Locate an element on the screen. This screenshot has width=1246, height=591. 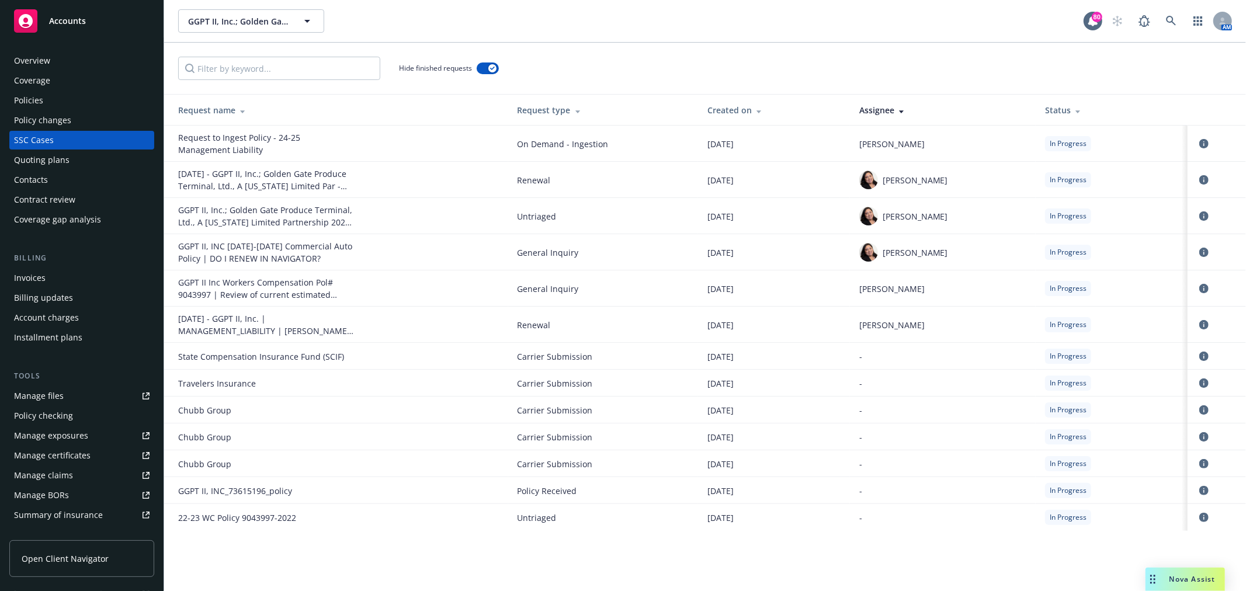
div: Billing updates is located at coordinates (43, 298).